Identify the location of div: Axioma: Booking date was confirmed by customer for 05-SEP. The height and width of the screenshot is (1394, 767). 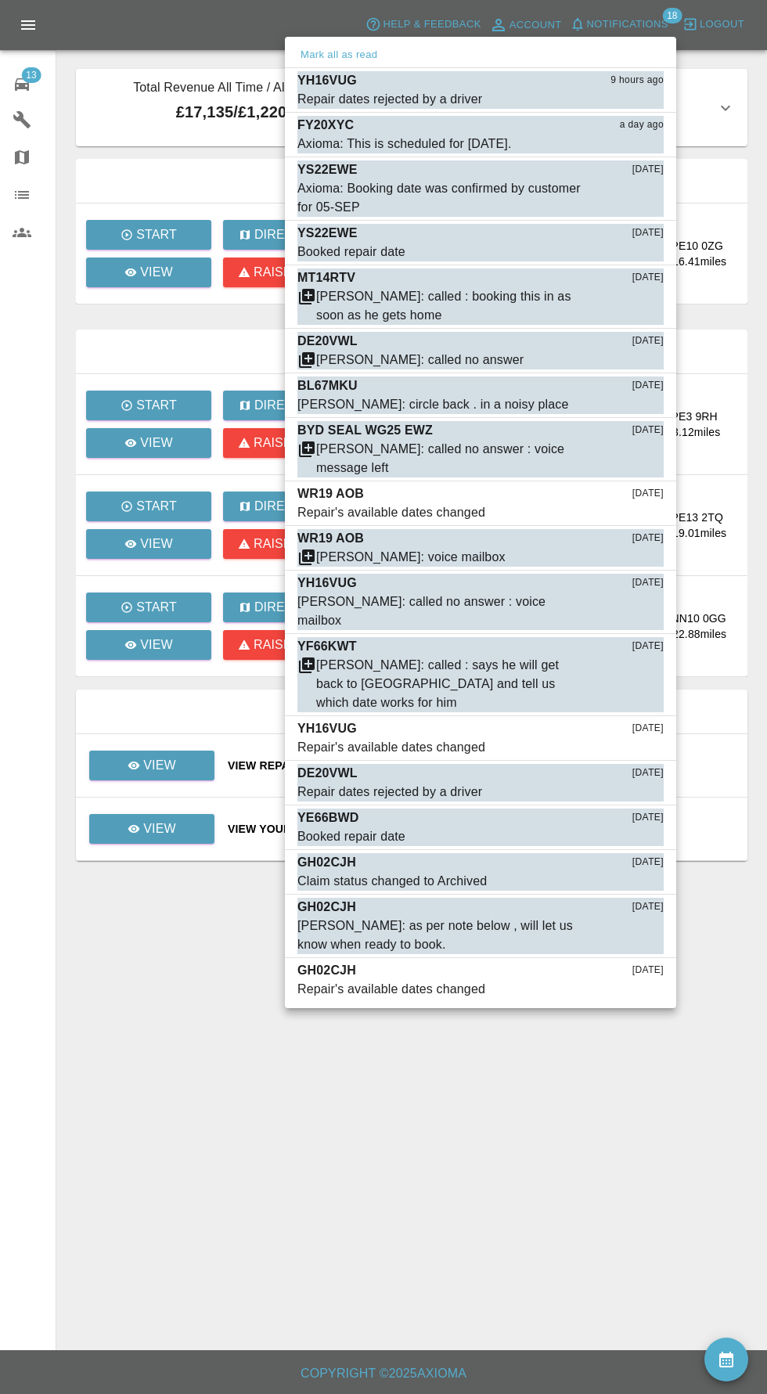
(441, 198).